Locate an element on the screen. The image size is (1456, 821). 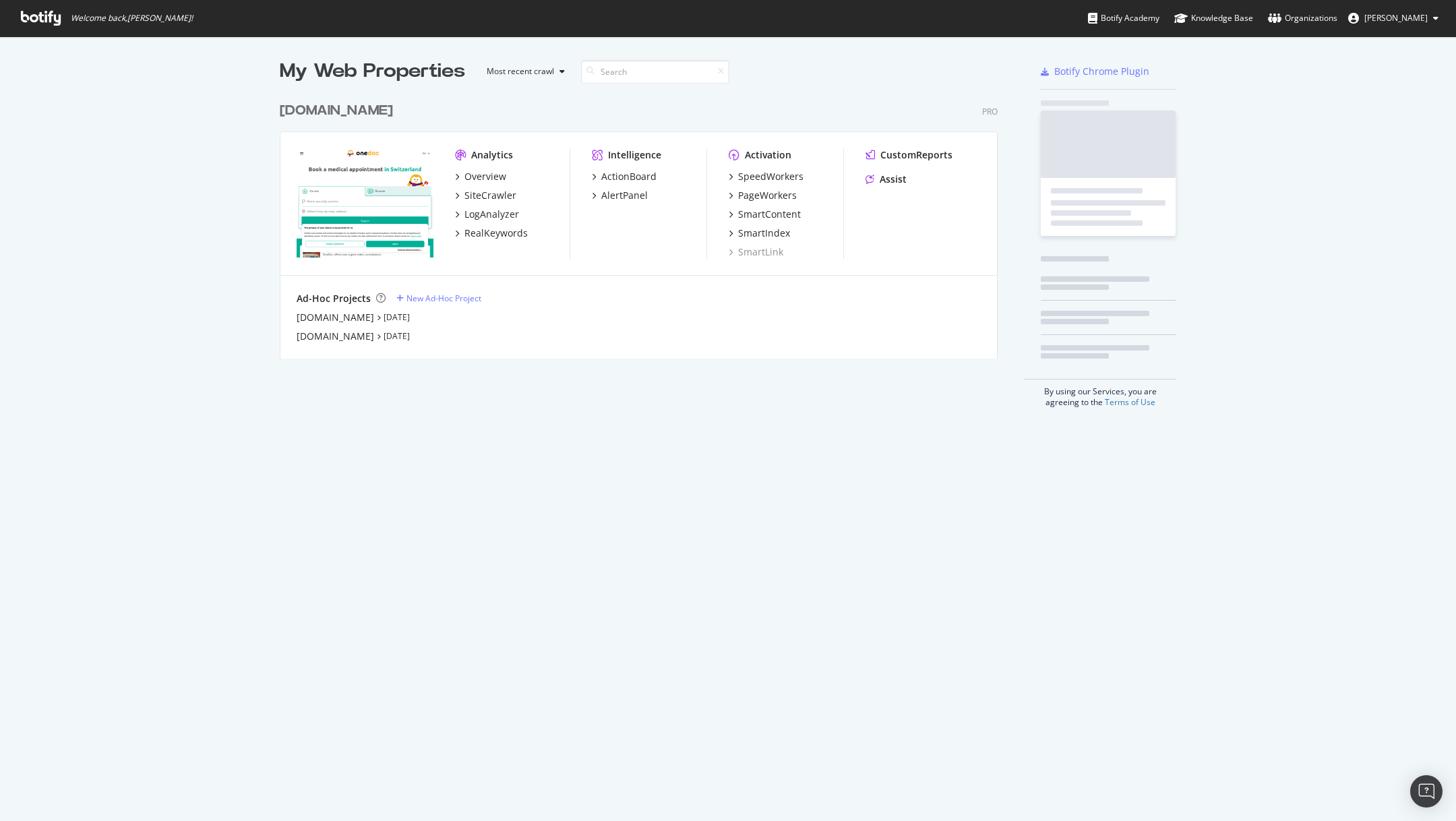
a: SiteCrawler is located at coordinates (485, 195).